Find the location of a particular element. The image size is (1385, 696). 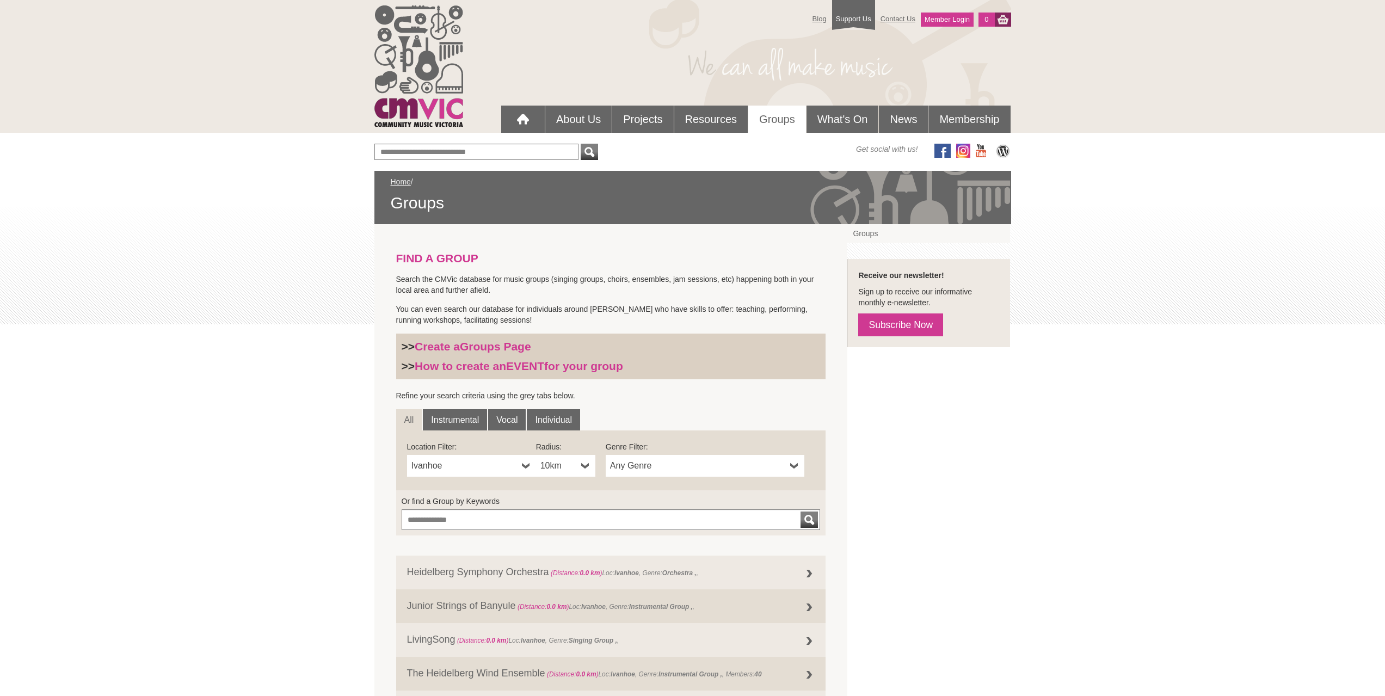

a: Resources is located at coordinates (711, 119).